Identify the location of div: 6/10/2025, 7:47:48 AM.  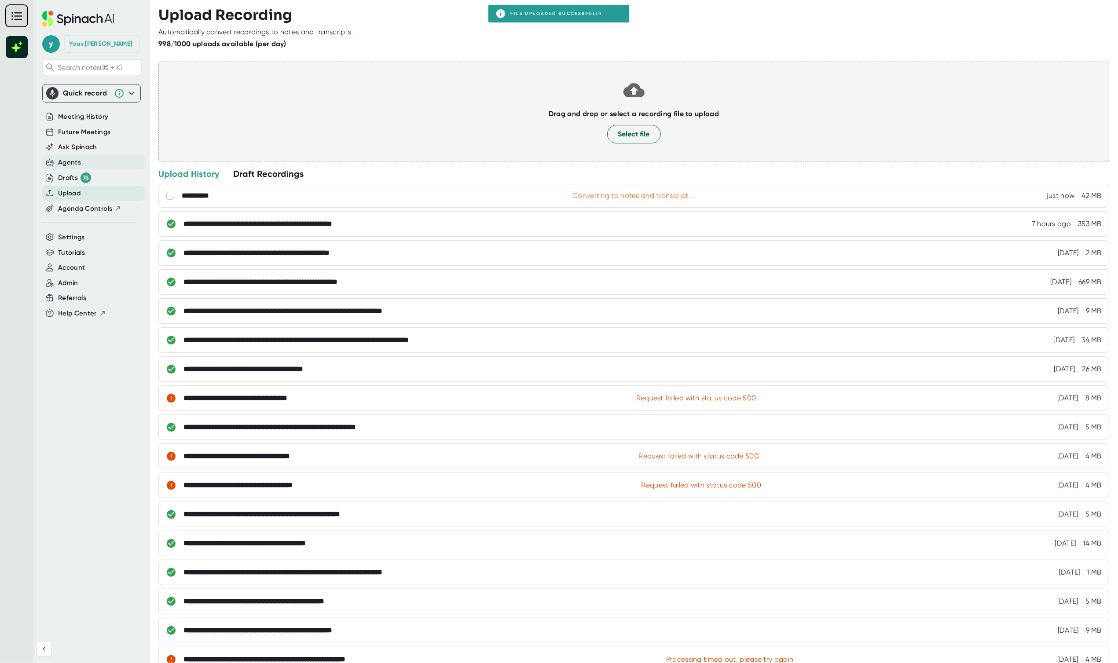
(1068, 427).